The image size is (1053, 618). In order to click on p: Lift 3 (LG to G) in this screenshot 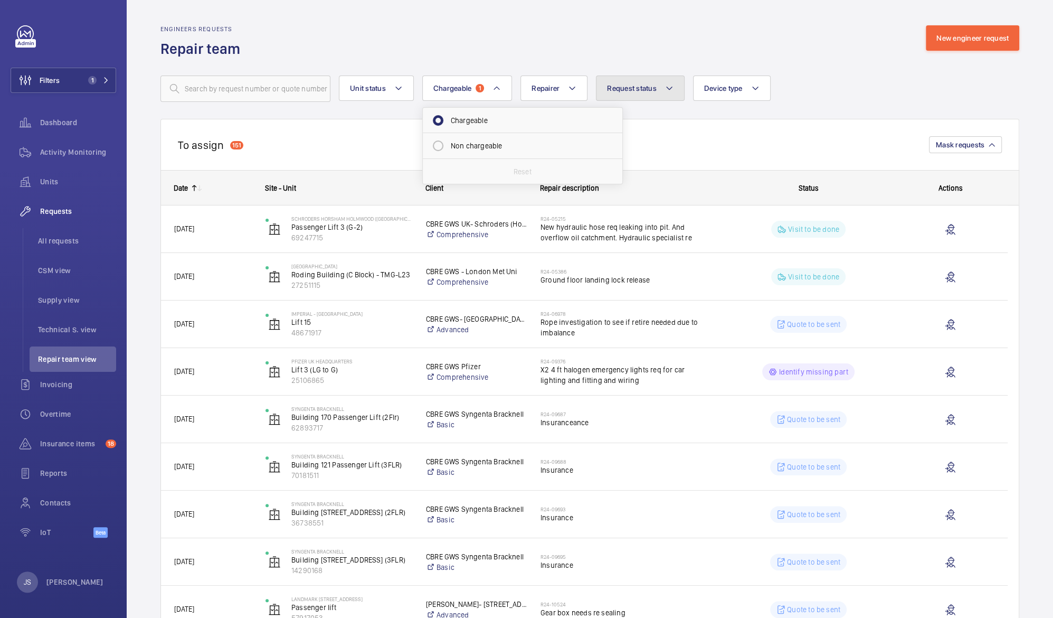, I will do `click(352, 370)`.